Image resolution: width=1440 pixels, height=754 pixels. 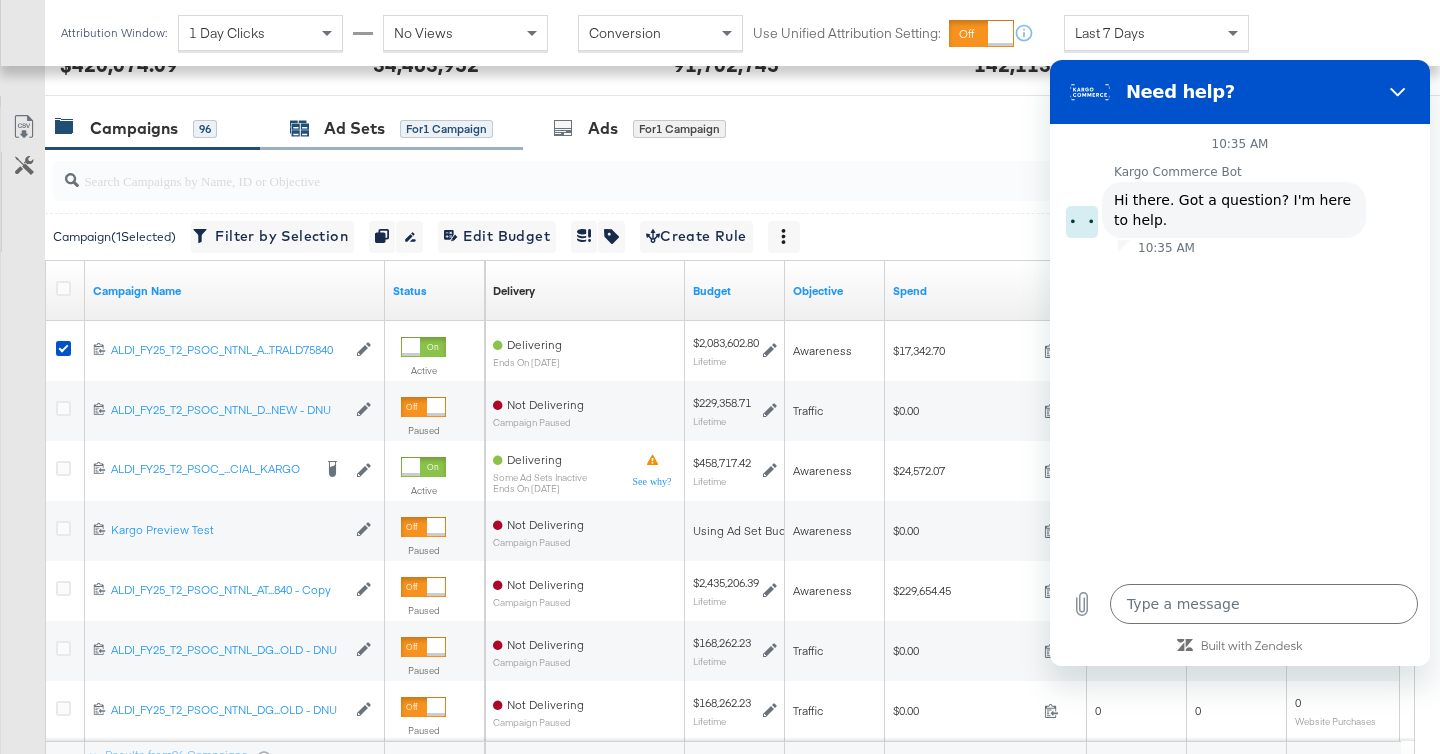 I want to click on a: Shows the current state of your Ad Campaign., so click(x=435, y=291).